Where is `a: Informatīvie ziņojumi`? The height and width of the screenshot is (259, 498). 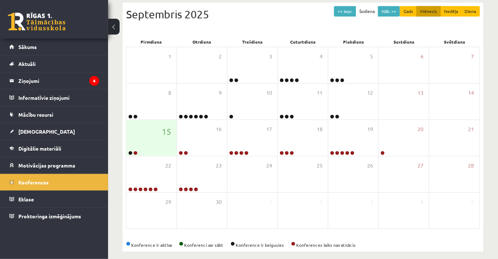 a: Informatīvie ziņojumi is located at coordinates (54, 98).